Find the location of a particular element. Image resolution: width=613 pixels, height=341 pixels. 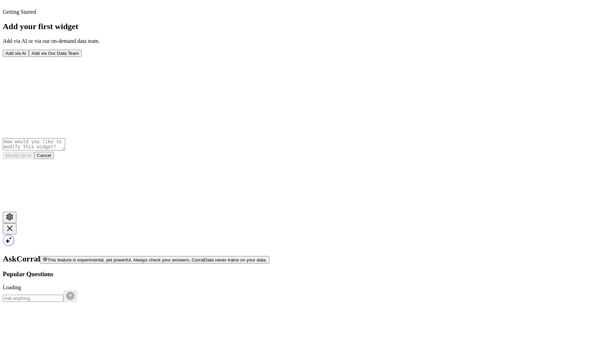

span: This feature is experimental, yet powerful. Always check your answers. CorralData never trains on... is located at coordinates (157, 260).